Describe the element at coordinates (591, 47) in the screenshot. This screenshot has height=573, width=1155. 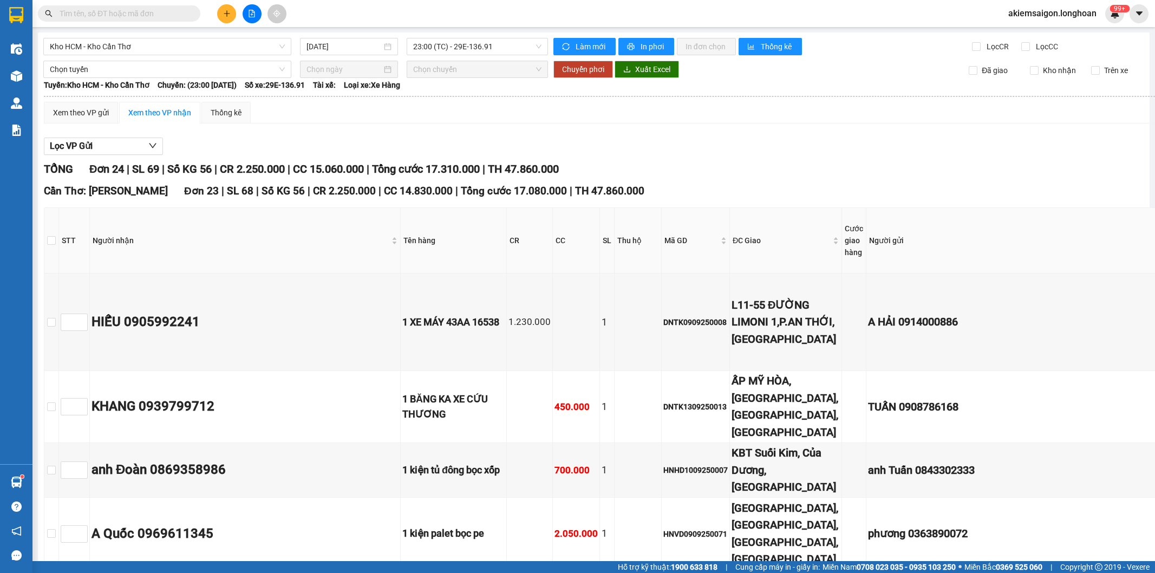
I see `span: Làm mới` at that location.